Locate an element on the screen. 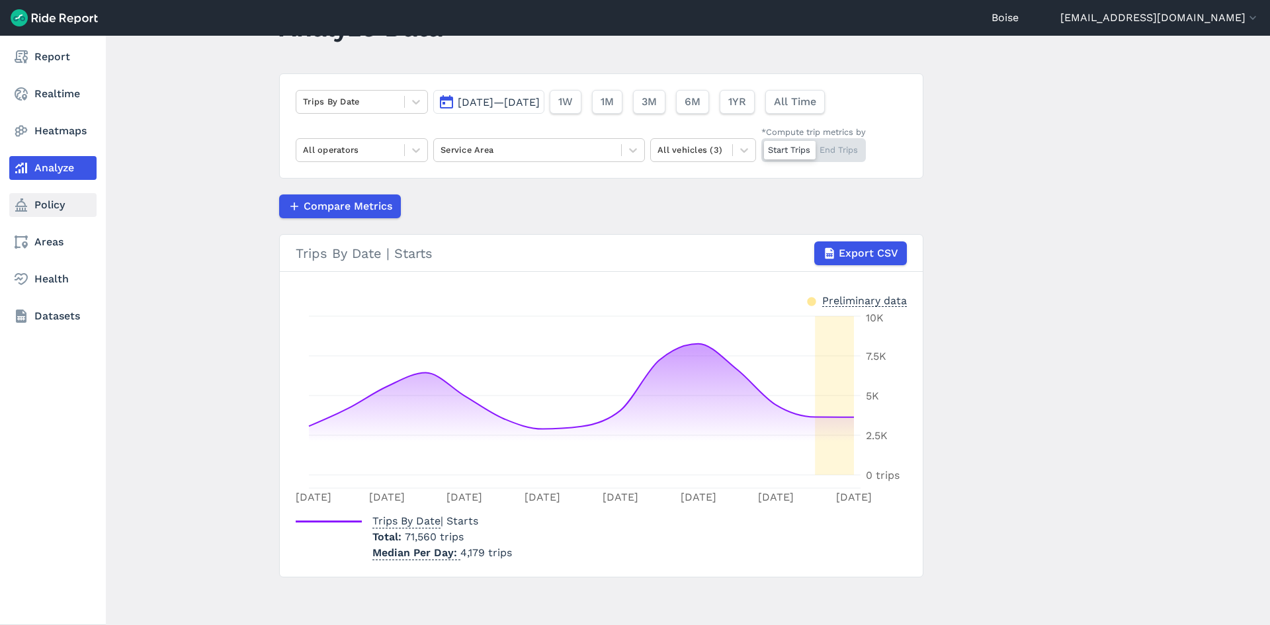  tspan: 5K is located at coordinates (873, 396).